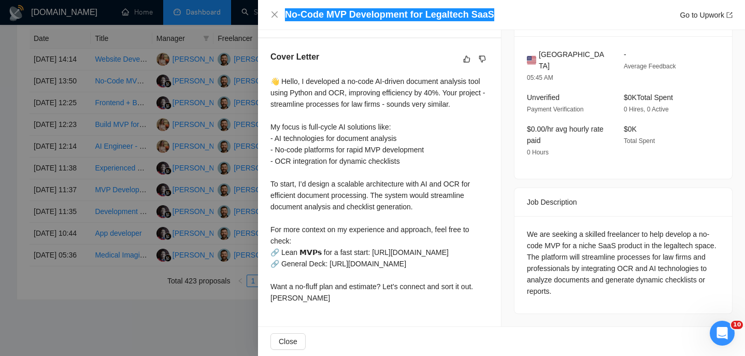 The height and width of the screenshot is (356, 745). What do you see at coordinates (555, 109) in the screenshot?
I see `span: Payment Verification` at bounding box center [555, 109].